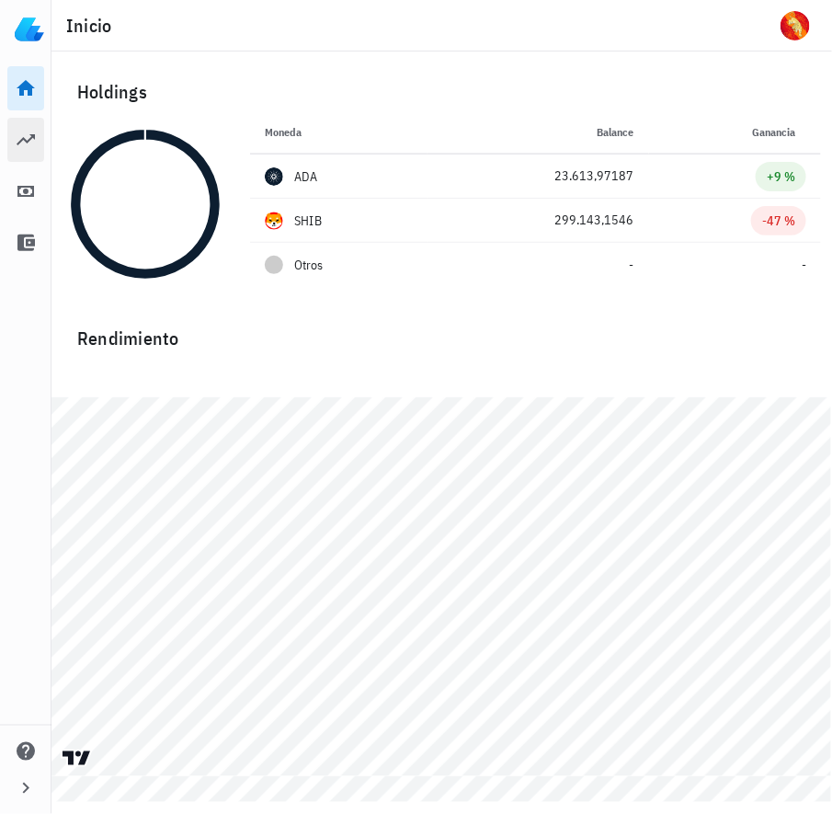 The height and width of the screenshot is (814, 832). I want to click on div: SHIB-icon, so click(274, 221).